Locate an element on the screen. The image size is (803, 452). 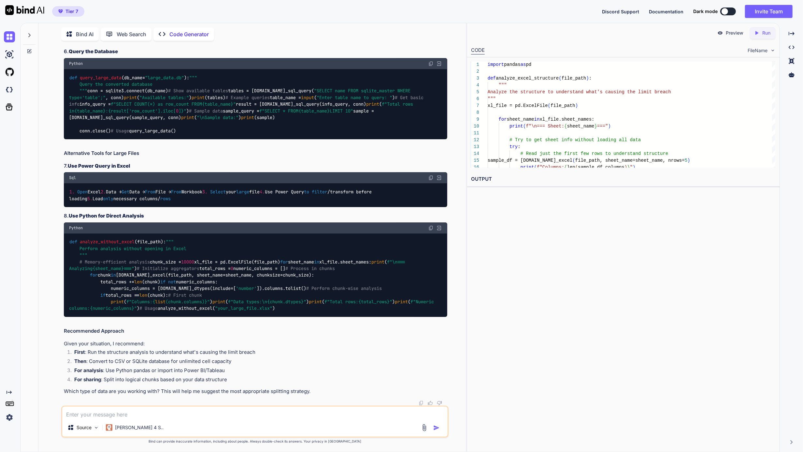
span: Analyze the structure to understand what's cau is located at coordinates (551, 92).